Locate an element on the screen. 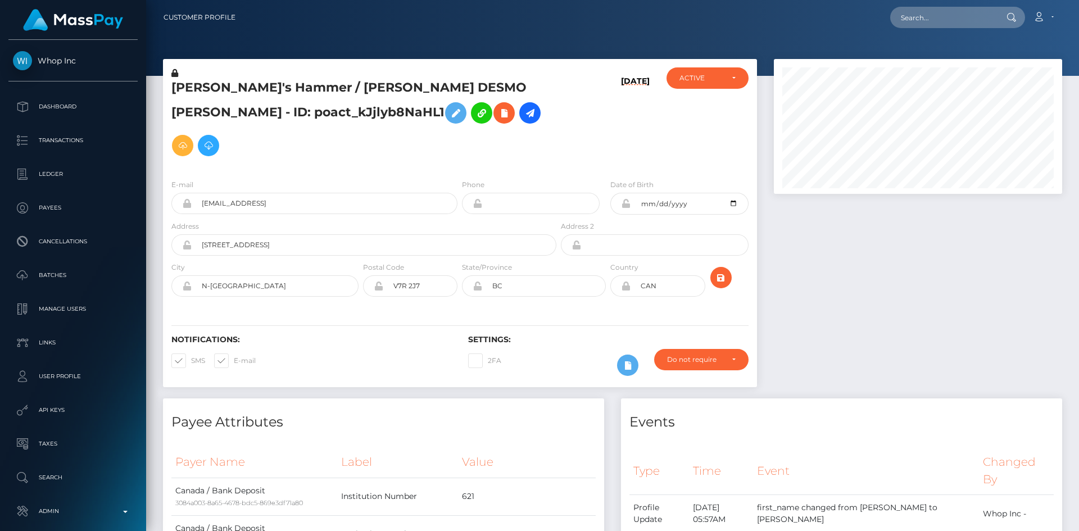  th: Value is located at coordinates (527, 462).